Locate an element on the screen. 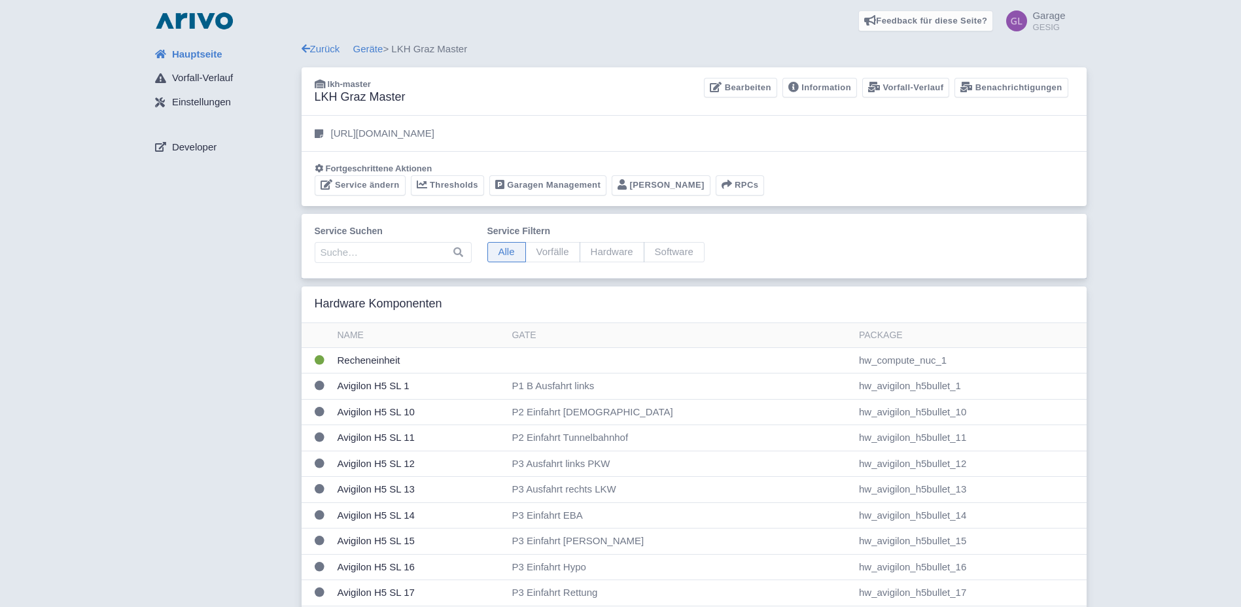  input: Suche… is located at coordinates (393, 252).